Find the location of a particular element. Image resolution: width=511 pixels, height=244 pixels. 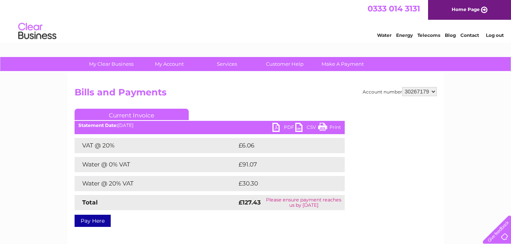

a: My Account is located at coordinates (169, 64).